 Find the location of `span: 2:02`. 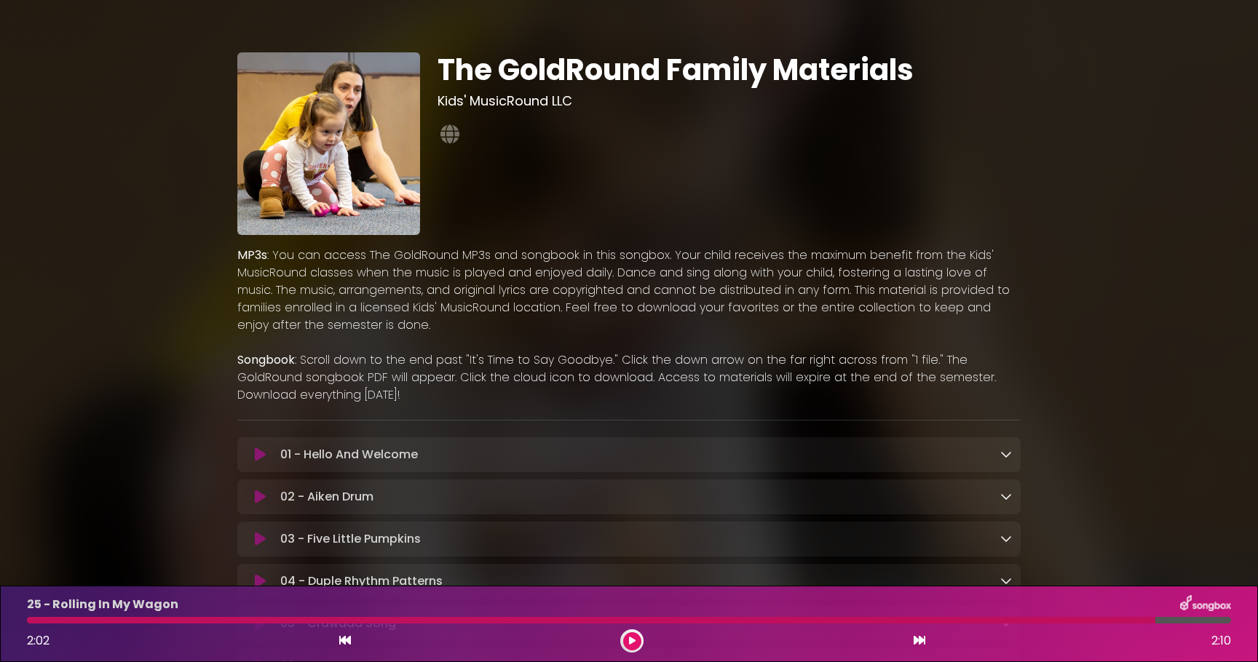

span: 2:02 is located at coordinates (38, 641).